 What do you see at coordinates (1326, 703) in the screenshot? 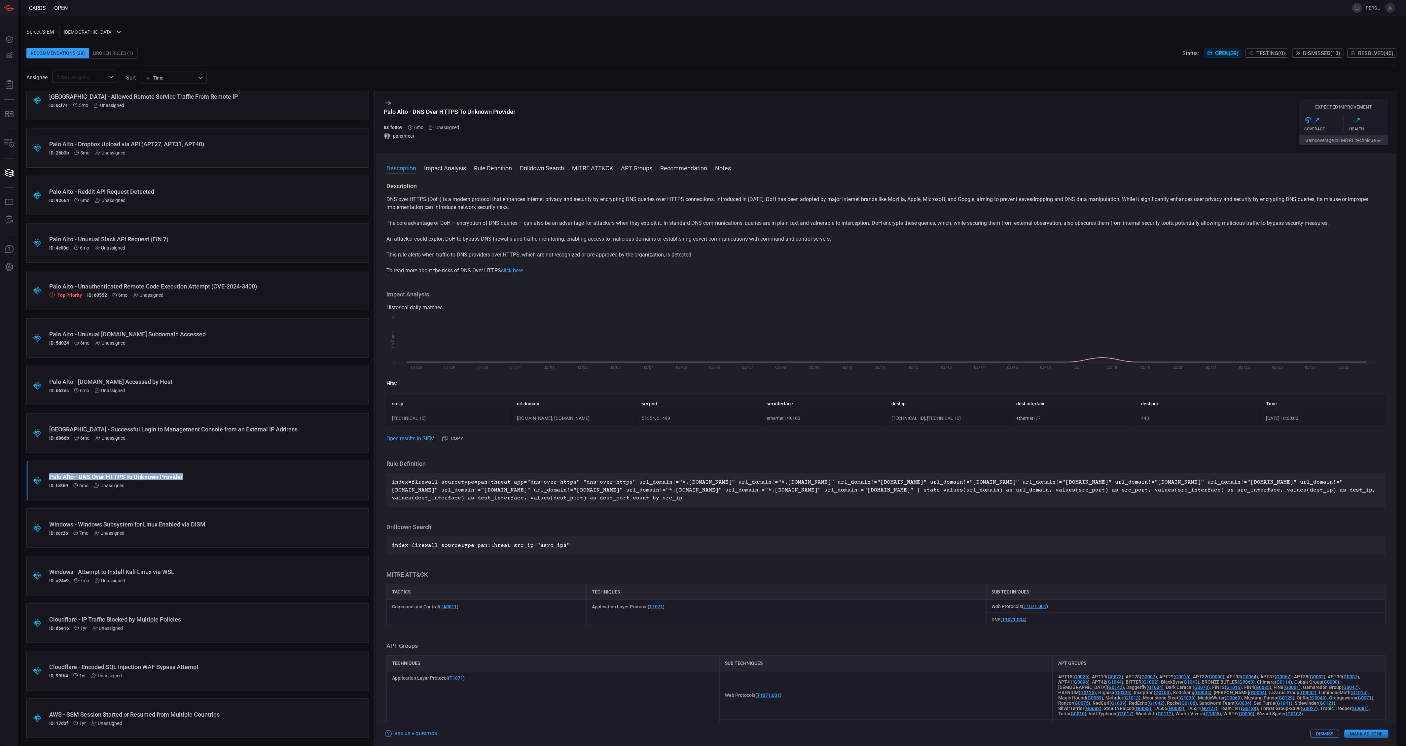
I see `a: G0121` at bounding box center [1326, 703].